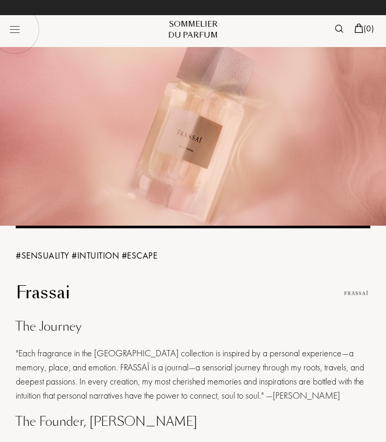 The width and height of the screenshot is (386, 442). What do you see at coordinates (369, 28) in the screenshot?
I see `span: ( 0 )` at bounding box center [369, 28].